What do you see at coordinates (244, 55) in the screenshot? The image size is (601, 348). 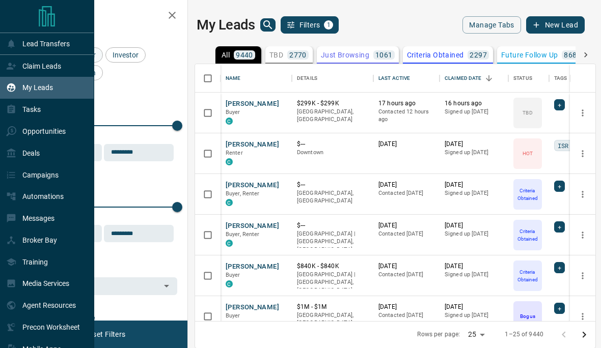 I see `p: 9440` at bounding box center [244, 55].